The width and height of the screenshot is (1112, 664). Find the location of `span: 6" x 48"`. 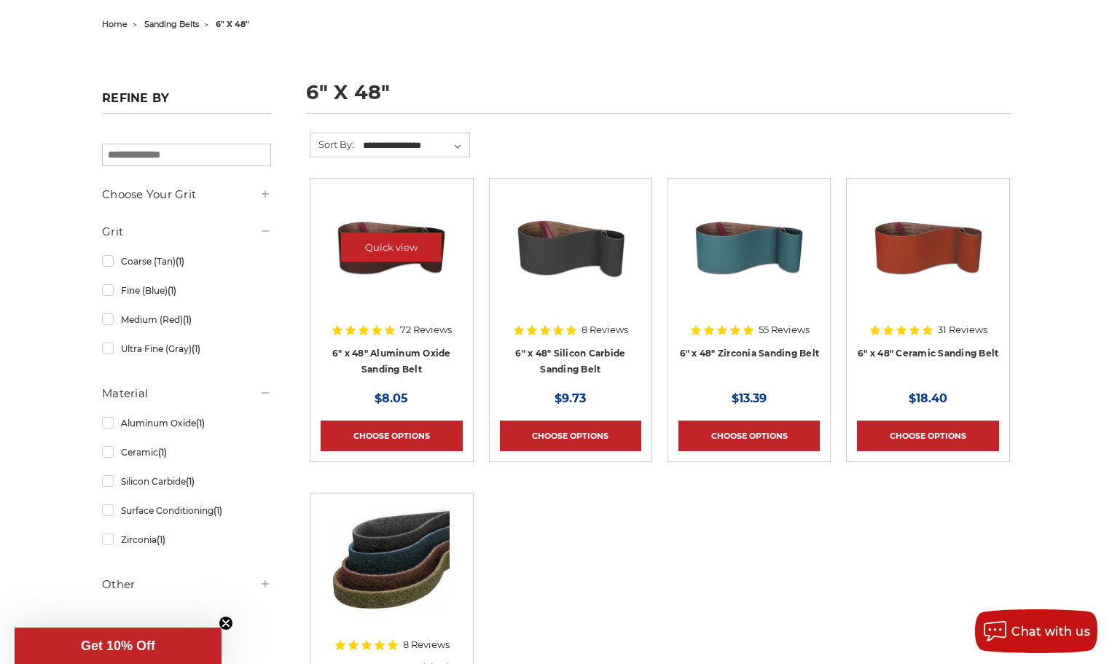

span: 6" x 48" is located at coordinates (232, 24).